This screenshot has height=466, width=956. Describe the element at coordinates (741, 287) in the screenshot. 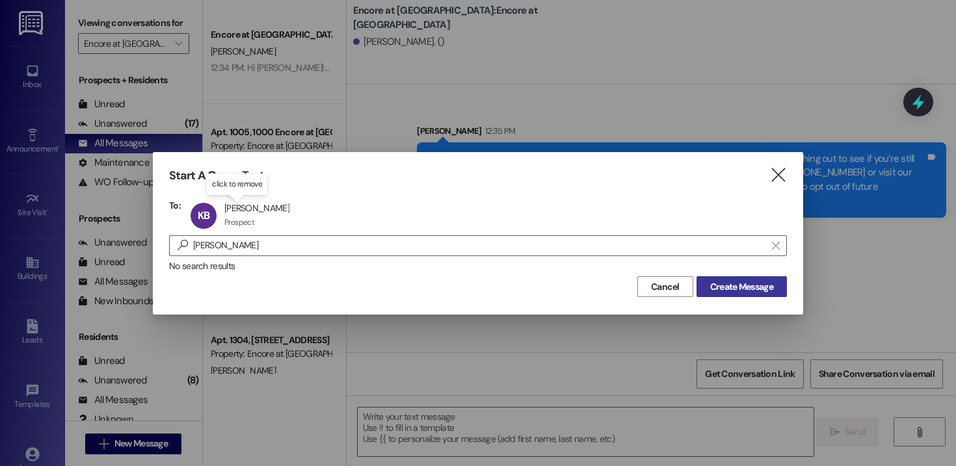

I see `span: Create Message` at that location.